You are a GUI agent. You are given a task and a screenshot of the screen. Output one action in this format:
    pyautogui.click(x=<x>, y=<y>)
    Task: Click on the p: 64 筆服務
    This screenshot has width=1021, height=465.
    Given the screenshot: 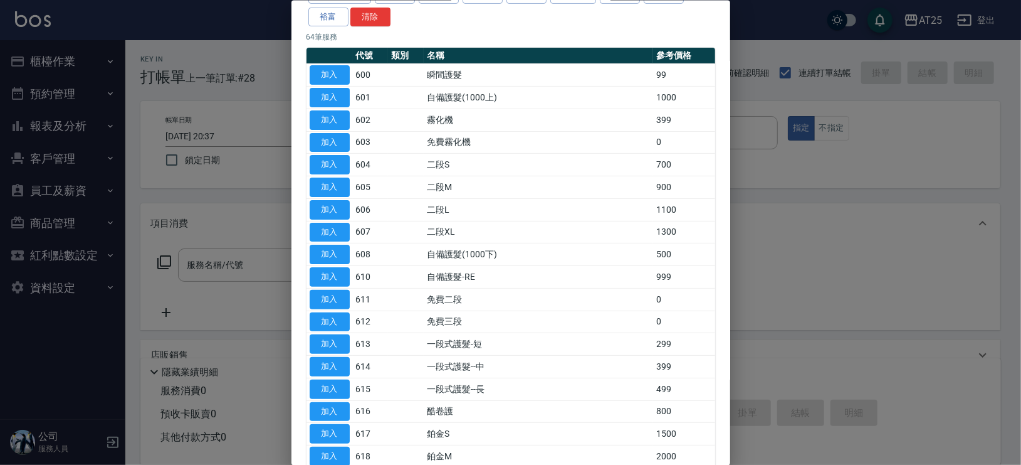 What is the action you would take?
    pyautogui.click(x=511, y=37)
    